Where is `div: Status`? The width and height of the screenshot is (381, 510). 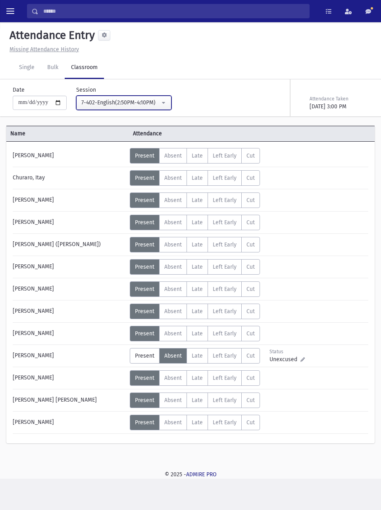 div: Status is located at coordinates (287, 352).